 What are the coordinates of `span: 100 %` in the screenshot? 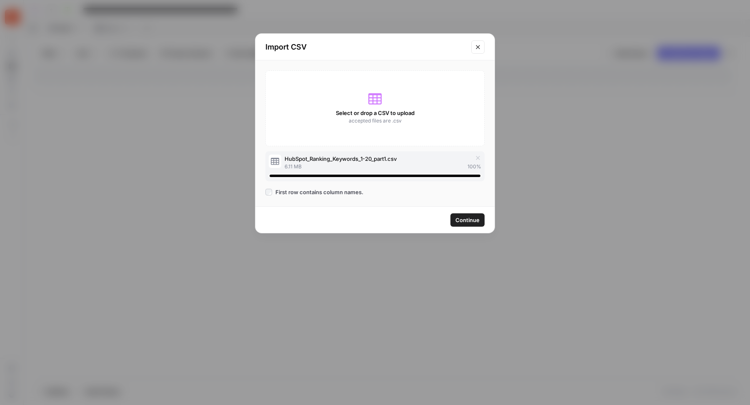 It's located at (474, 167).